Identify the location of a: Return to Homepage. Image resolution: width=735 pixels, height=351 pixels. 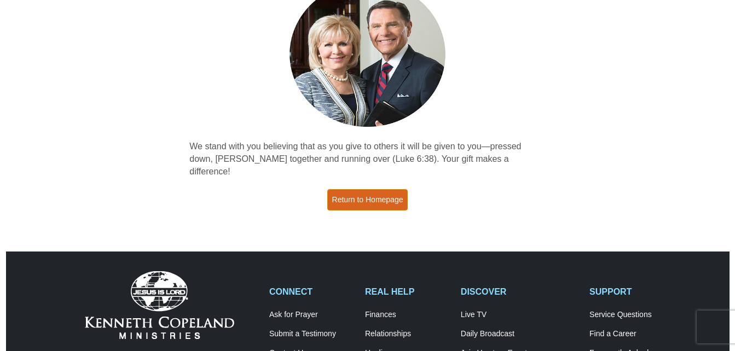
(368, 200).